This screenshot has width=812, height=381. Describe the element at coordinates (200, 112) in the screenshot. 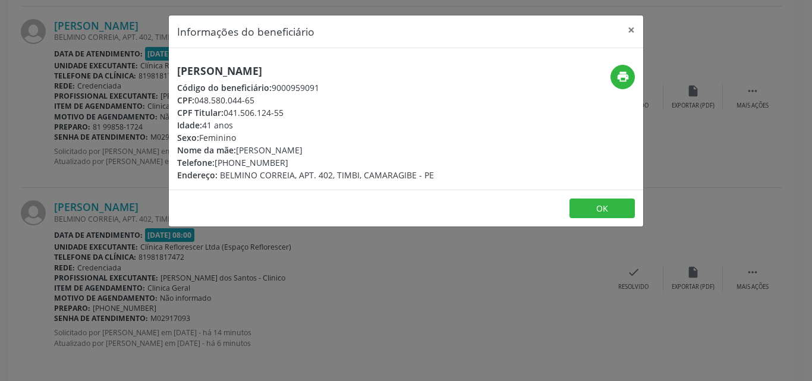

I see `span: CPF Titular:` at that location.